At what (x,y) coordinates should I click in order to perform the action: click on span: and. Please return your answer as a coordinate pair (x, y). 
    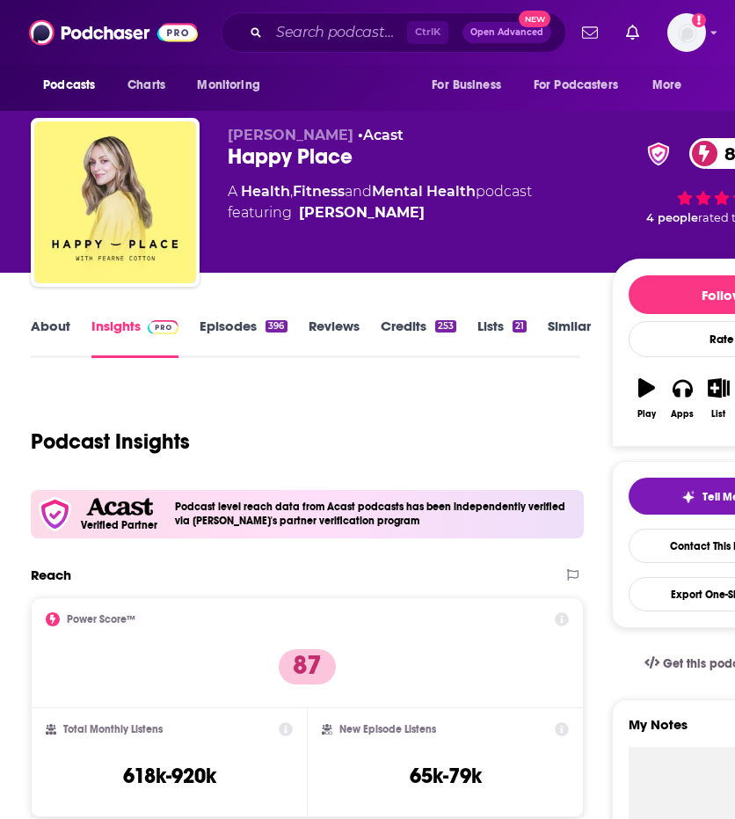
    Looking at the image, I should click on (358, 191).